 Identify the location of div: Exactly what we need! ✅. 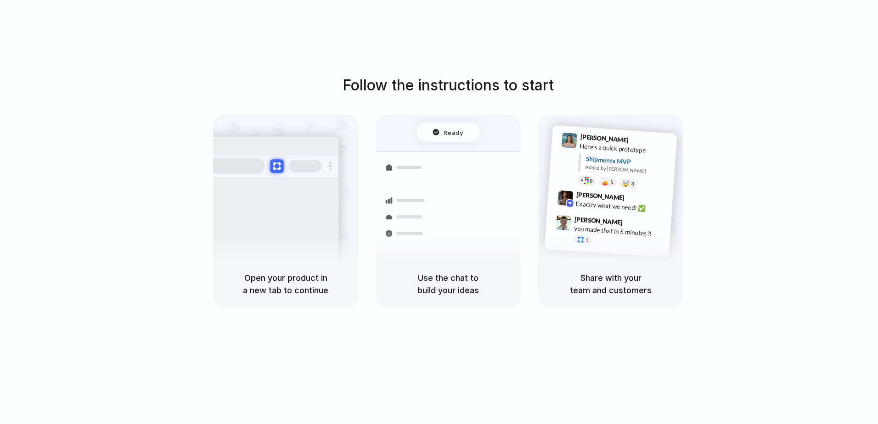
(621, 207).